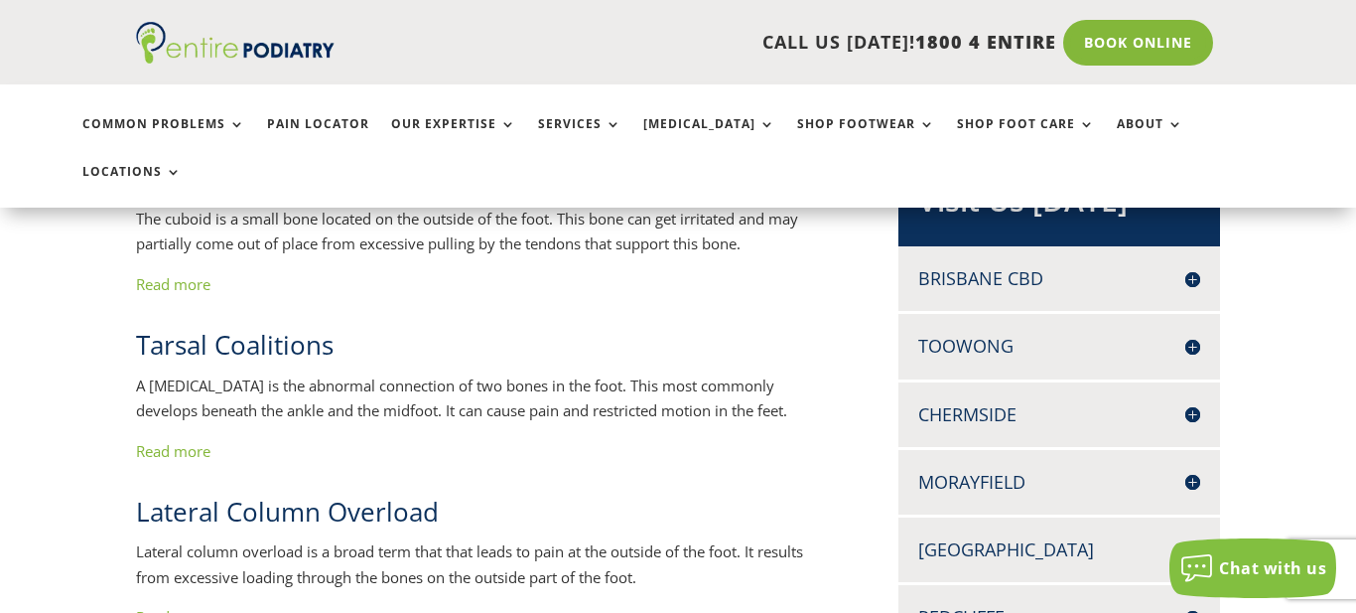  Describe the element at coordinates (234, 344) in the screenshot. I see `span: Tarsal Coalitions` at that location.